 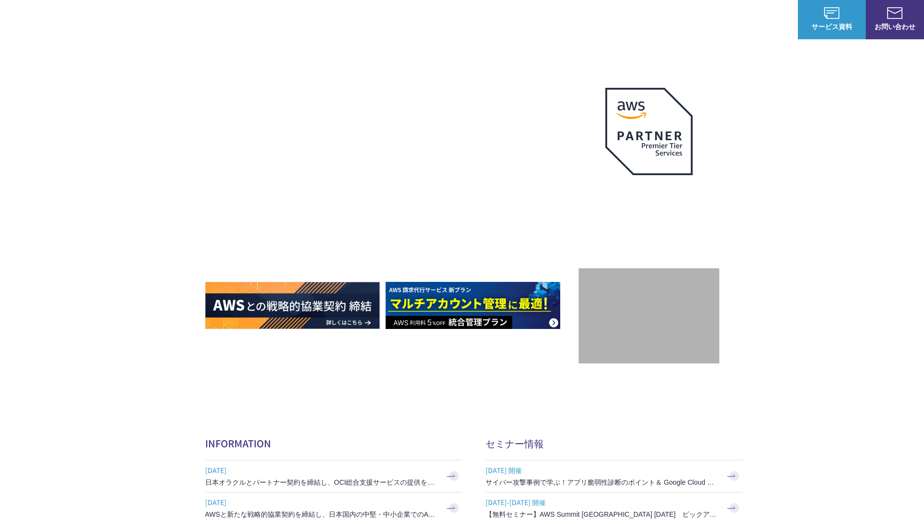 I want to click on p: 業種別ソリューション, so click(x=600, y=19).